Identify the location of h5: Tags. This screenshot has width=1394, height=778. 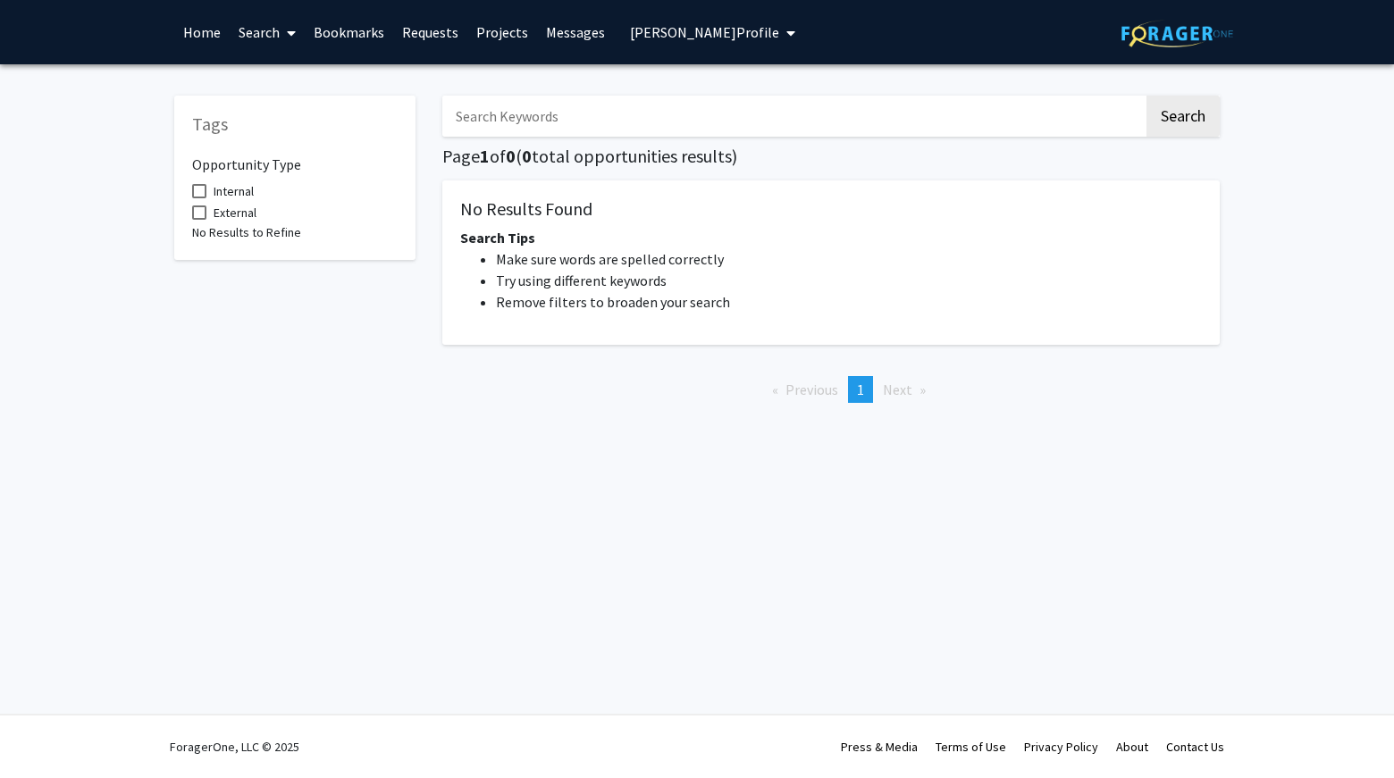
(295, 124).